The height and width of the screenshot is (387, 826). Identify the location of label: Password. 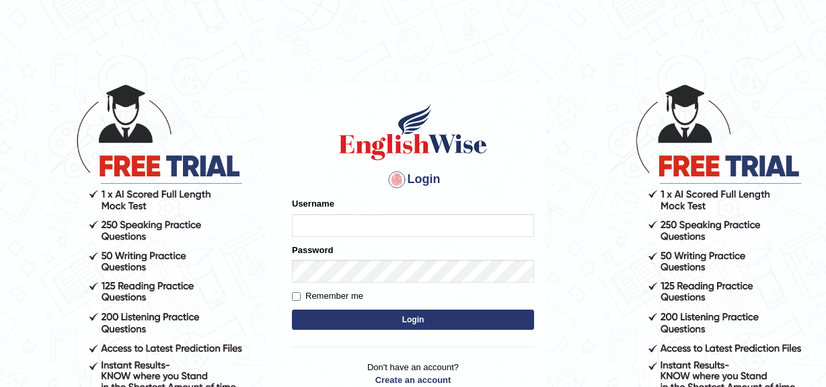
(312, 250).